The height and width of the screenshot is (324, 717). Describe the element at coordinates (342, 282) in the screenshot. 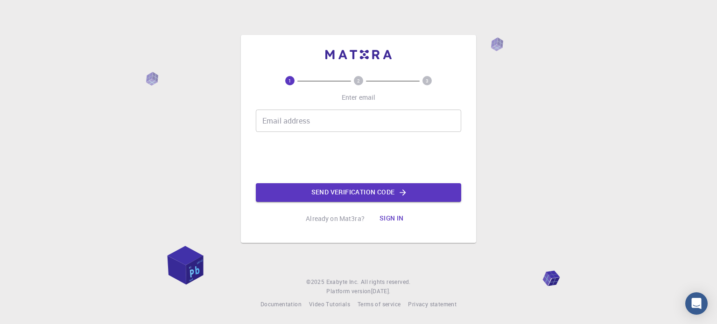

I see `a: Exabyte Inc.` at that location.